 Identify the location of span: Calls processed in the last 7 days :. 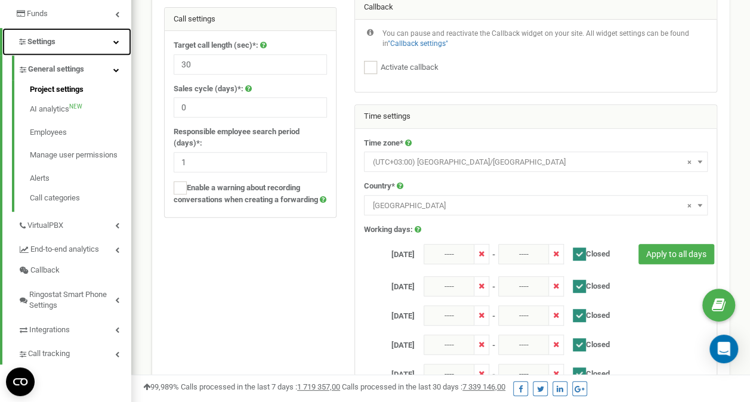
(260, 387).